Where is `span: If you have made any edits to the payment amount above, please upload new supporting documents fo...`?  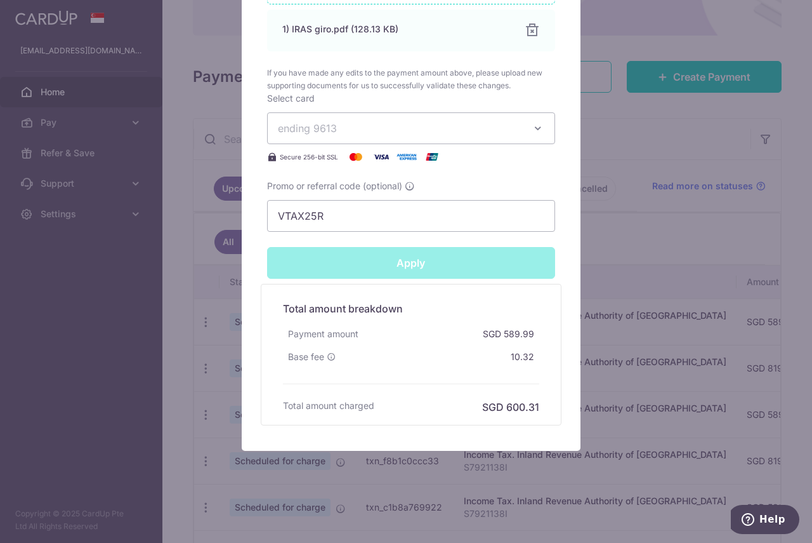
span: If you have made any edits to the payment amount above, please upload new supporting documents fo... is located at coordinates (411, 79).